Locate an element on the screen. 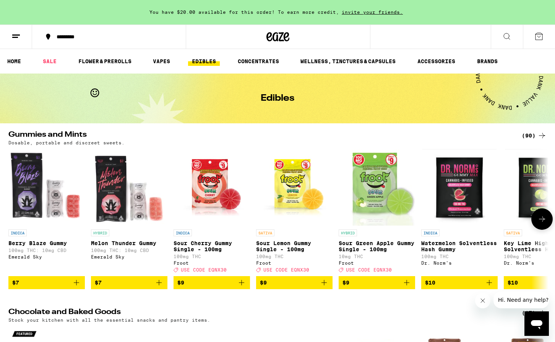 This screenshot has height=342, width=555. a: CONCENTRATES is located at coordinates (259, 61).